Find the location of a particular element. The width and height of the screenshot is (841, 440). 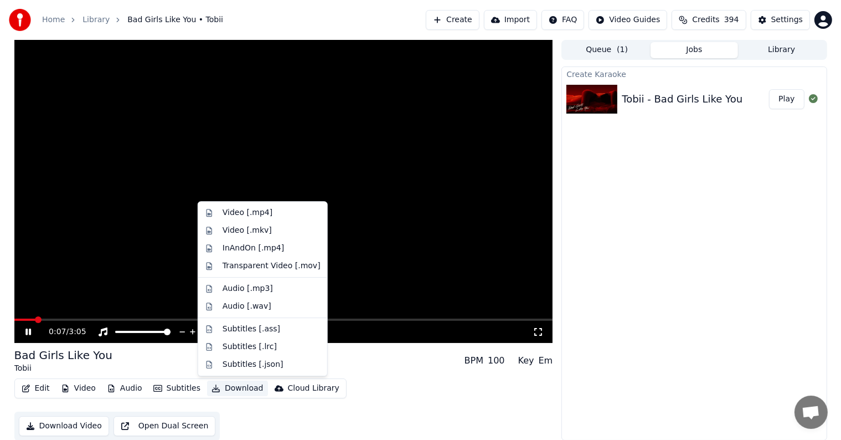

img: youka is located at coordinates (20, 20).